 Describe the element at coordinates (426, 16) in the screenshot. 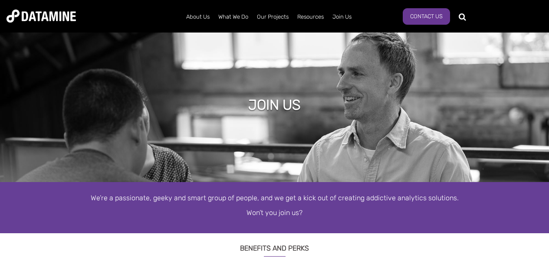

I see `a: Contact Us` at that location.